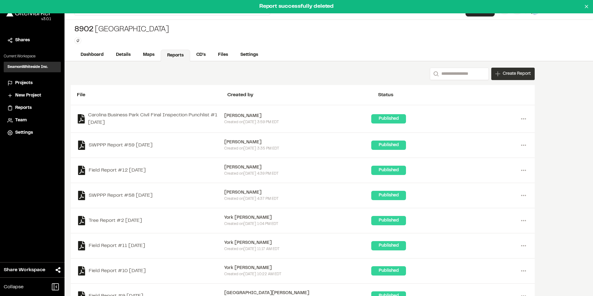 Image resolution: width=593 pixels, height=296 pixels. Describe the element at coordinates (84, 30) in the screenshot. I see `span: 8902` at that location.